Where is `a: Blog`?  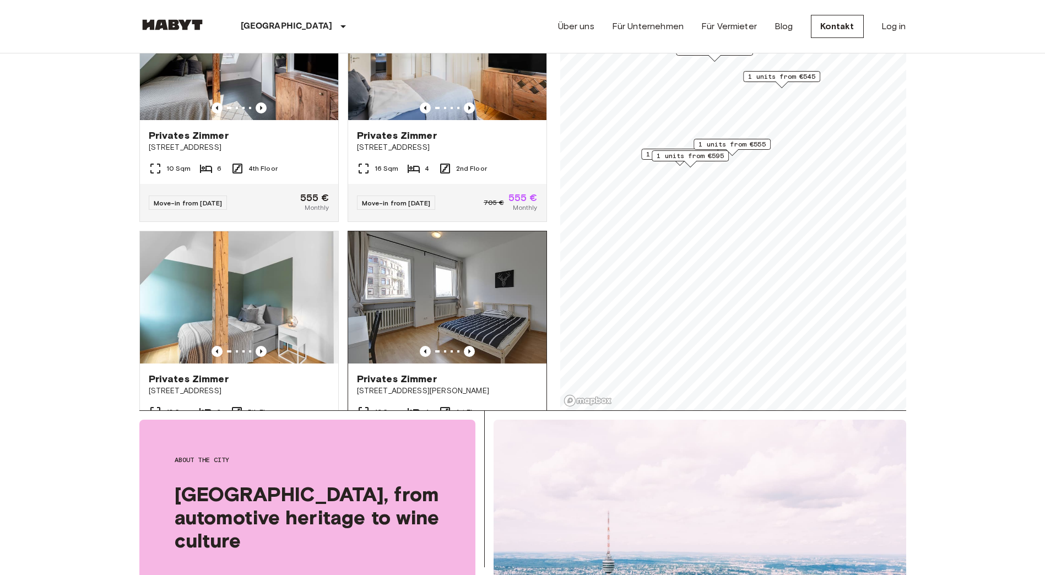
a: Blog is located at coordinates (784, 26).